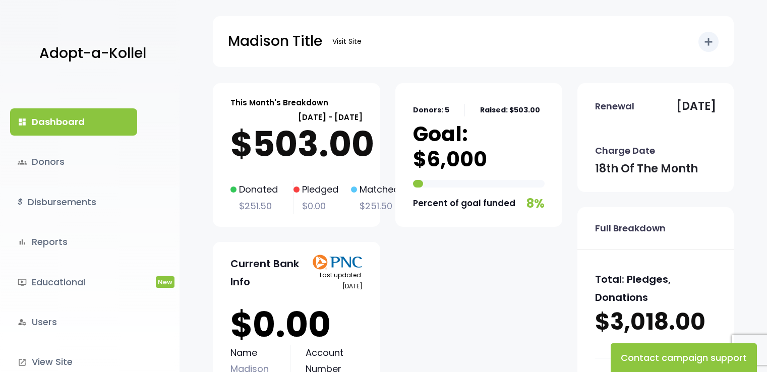  Describe the element at coordinates (709, 42) in the screenshot. I see `i: add` at that location.